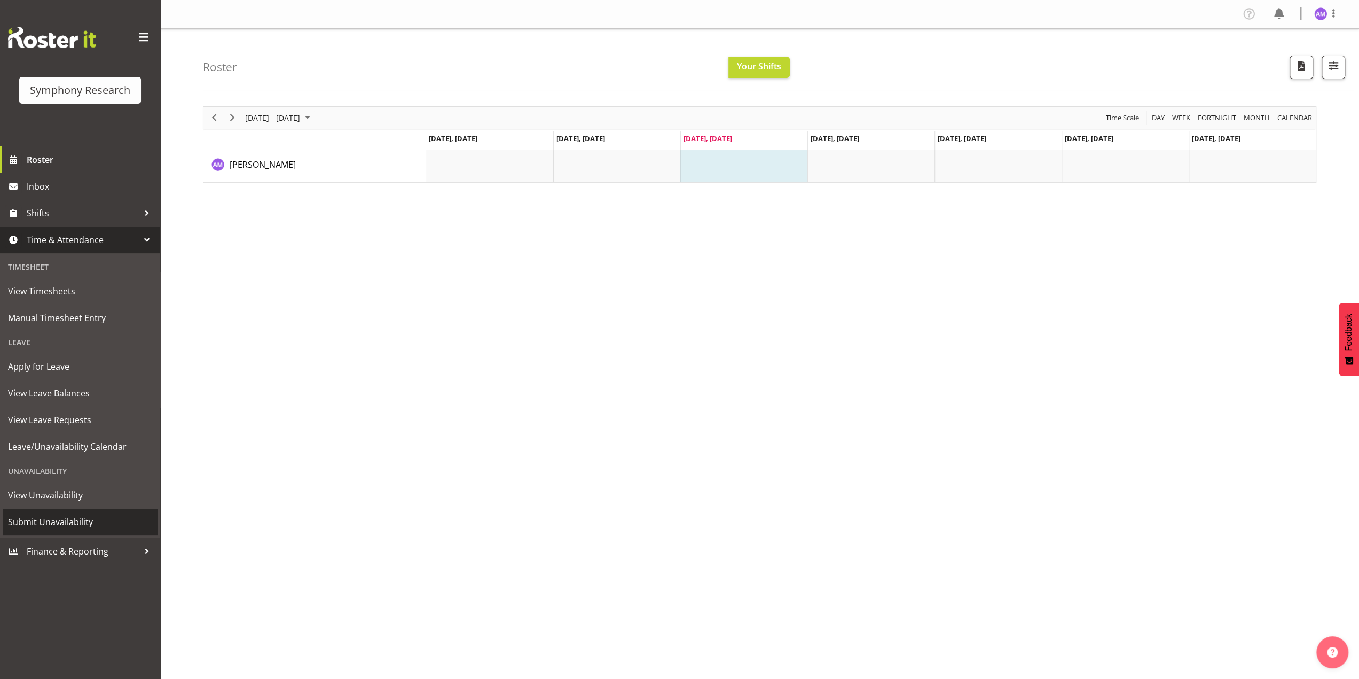 This screenshot has width=1359, height=679. What do you see at coordinates (1302, 67) in the screenshot?
I see `button: Download a PDF of the roster according to the set date range.` at bounding box center [1302, 67].